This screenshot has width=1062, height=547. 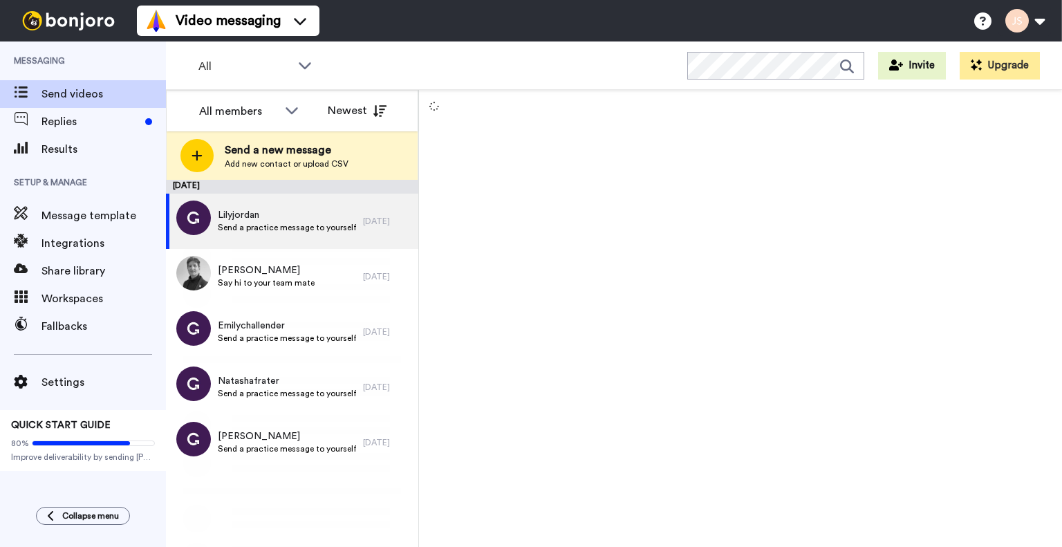 I want to click on span: Results, so click(x=104, y=149).